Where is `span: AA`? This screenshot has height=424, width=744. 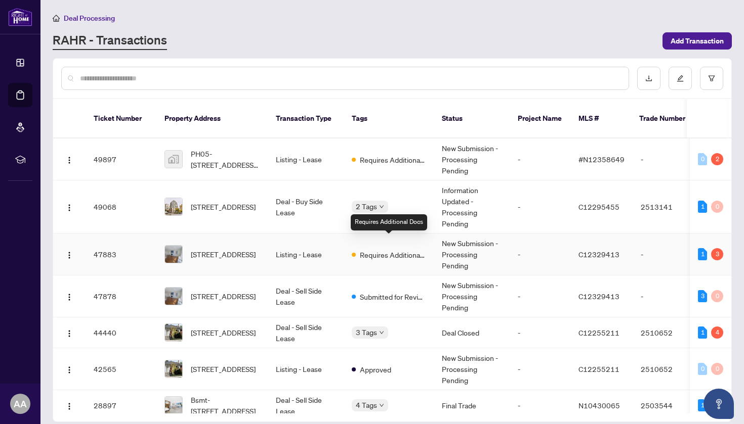
span: AA is located at coordinates (20, 404).